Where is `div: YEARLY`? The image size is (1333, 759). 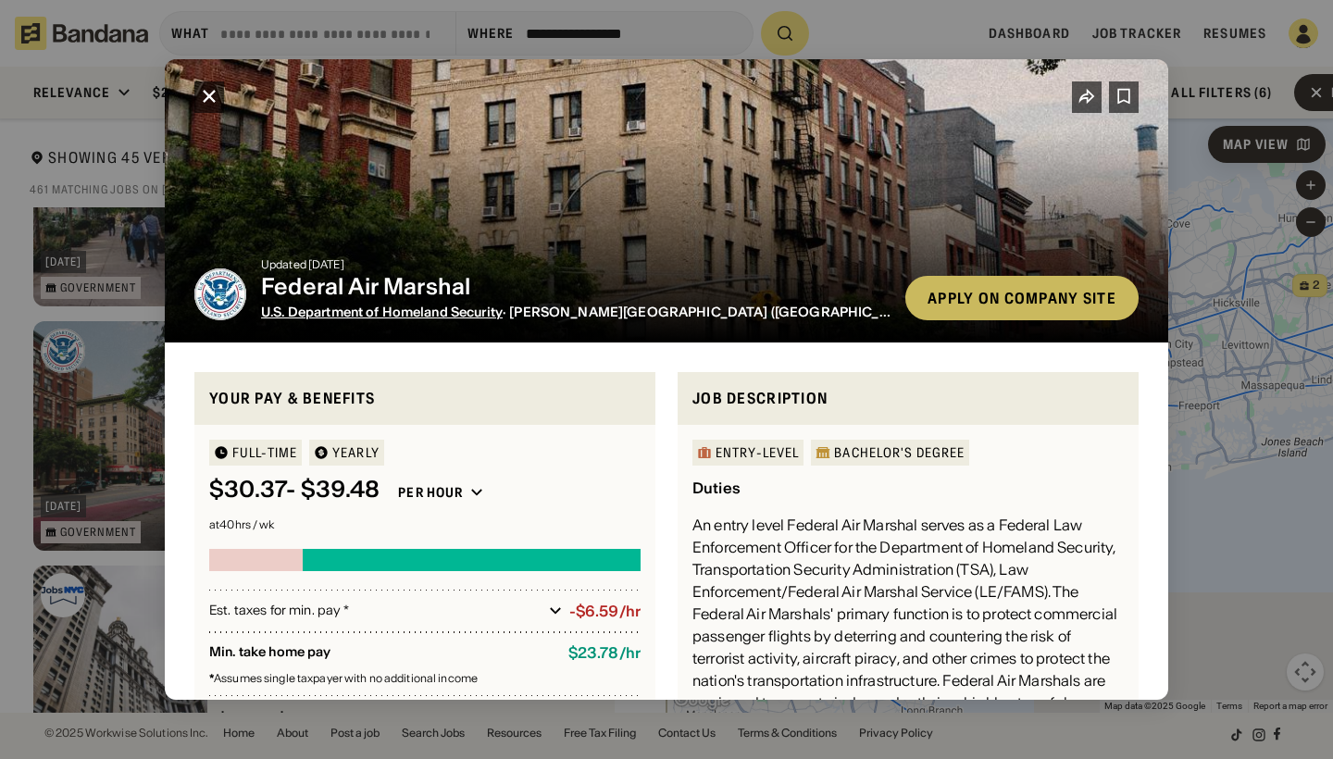 div: YEARLY is located at coordinates (356, 453).